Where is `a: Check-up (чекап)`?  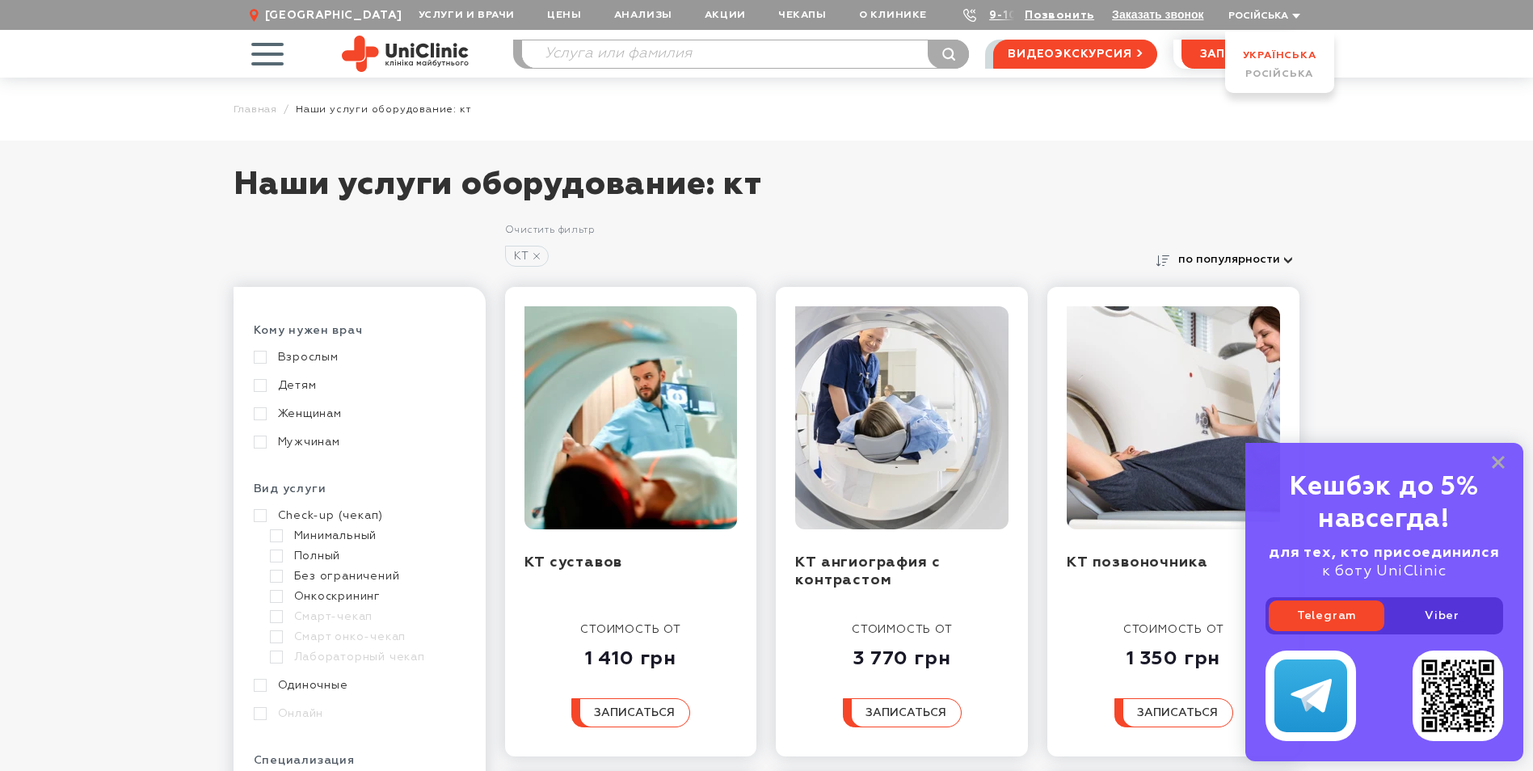 a: Check-up (чекап) is located at coordinates (357, 516).